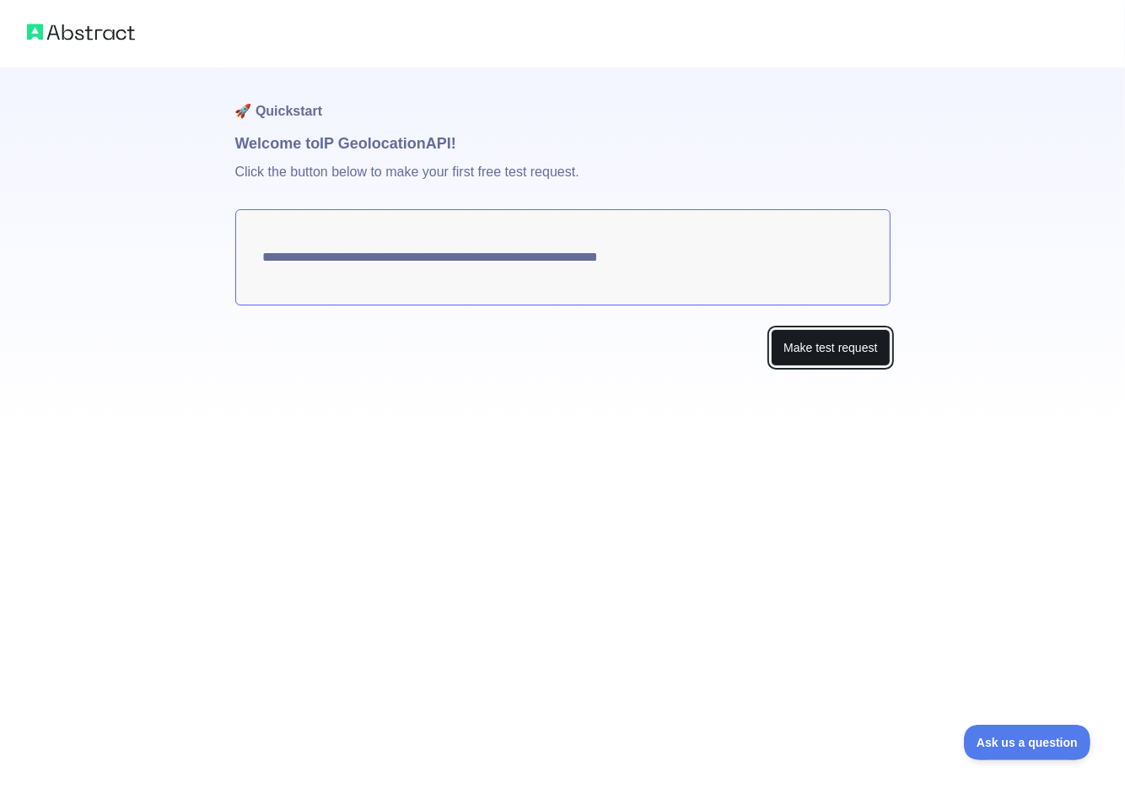 The width and height of the screenshot is (1125, 794). I want to click on img: Abstract logo, so click(81, 32).